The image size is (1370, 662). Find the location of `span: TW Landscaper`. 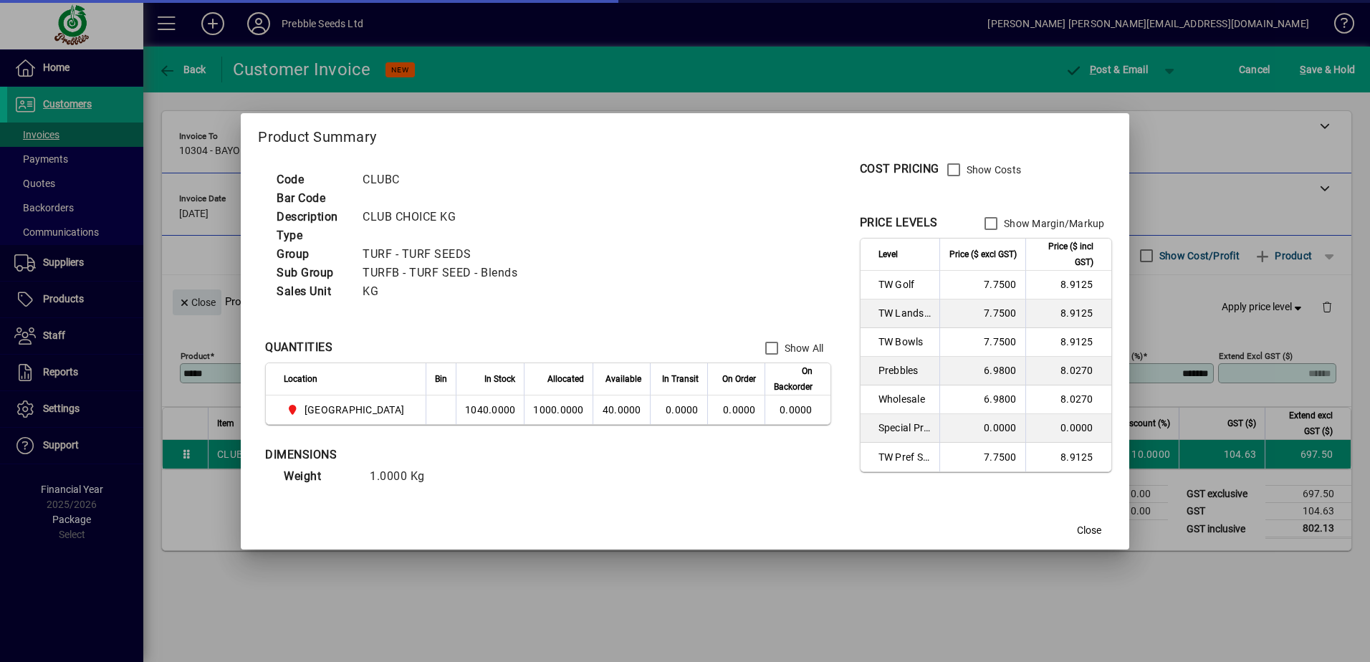

span: TW Landscaper is located at coordinates (905, 313).